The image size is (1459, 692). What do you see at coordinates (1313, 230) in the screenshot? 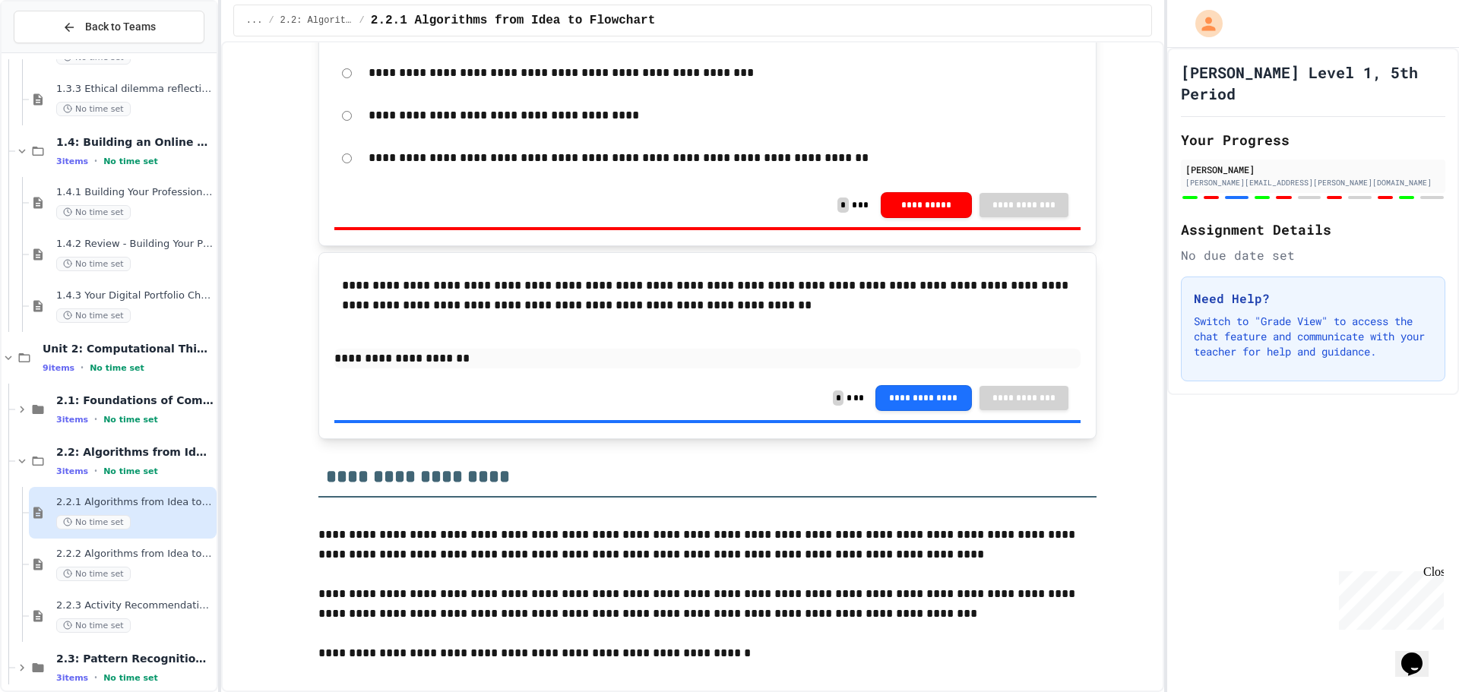
I see `h2: Assignment Details` at bounding box center [1313, 230].